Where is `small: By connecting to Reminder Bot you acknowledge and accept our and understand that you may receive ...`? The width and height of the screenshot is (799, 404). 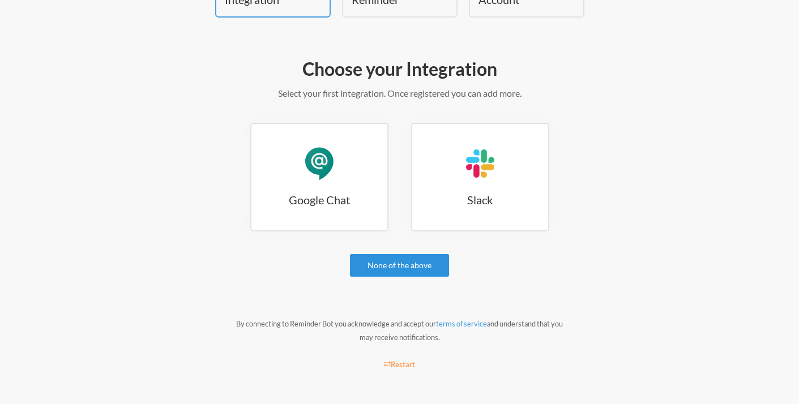 small: By connecting to Reminder Bot you acknowledge and accept our and understand that you may receive ... is located at coordinates (399, 331).